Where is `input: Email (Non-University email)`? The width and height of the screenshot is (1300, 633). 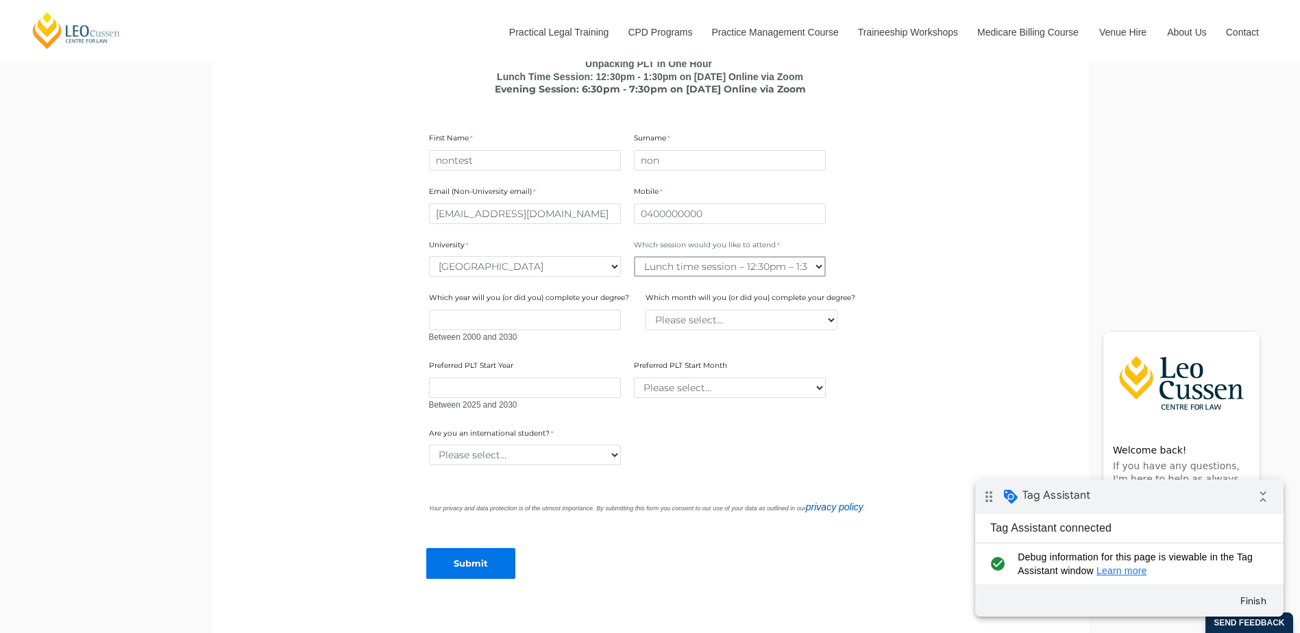 input: Email (Non-University email) is located at coordinates (525, 214).